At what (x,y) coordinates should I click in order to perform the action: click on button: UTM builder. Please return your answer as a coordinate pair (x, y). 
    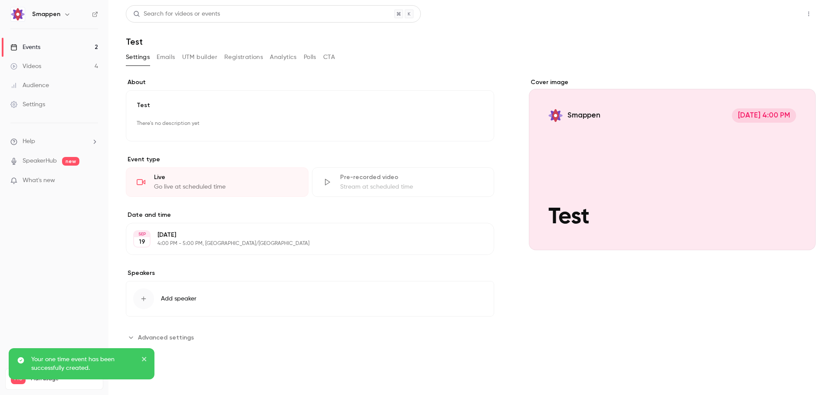
    Looking at the image, I should click on (200, 57).